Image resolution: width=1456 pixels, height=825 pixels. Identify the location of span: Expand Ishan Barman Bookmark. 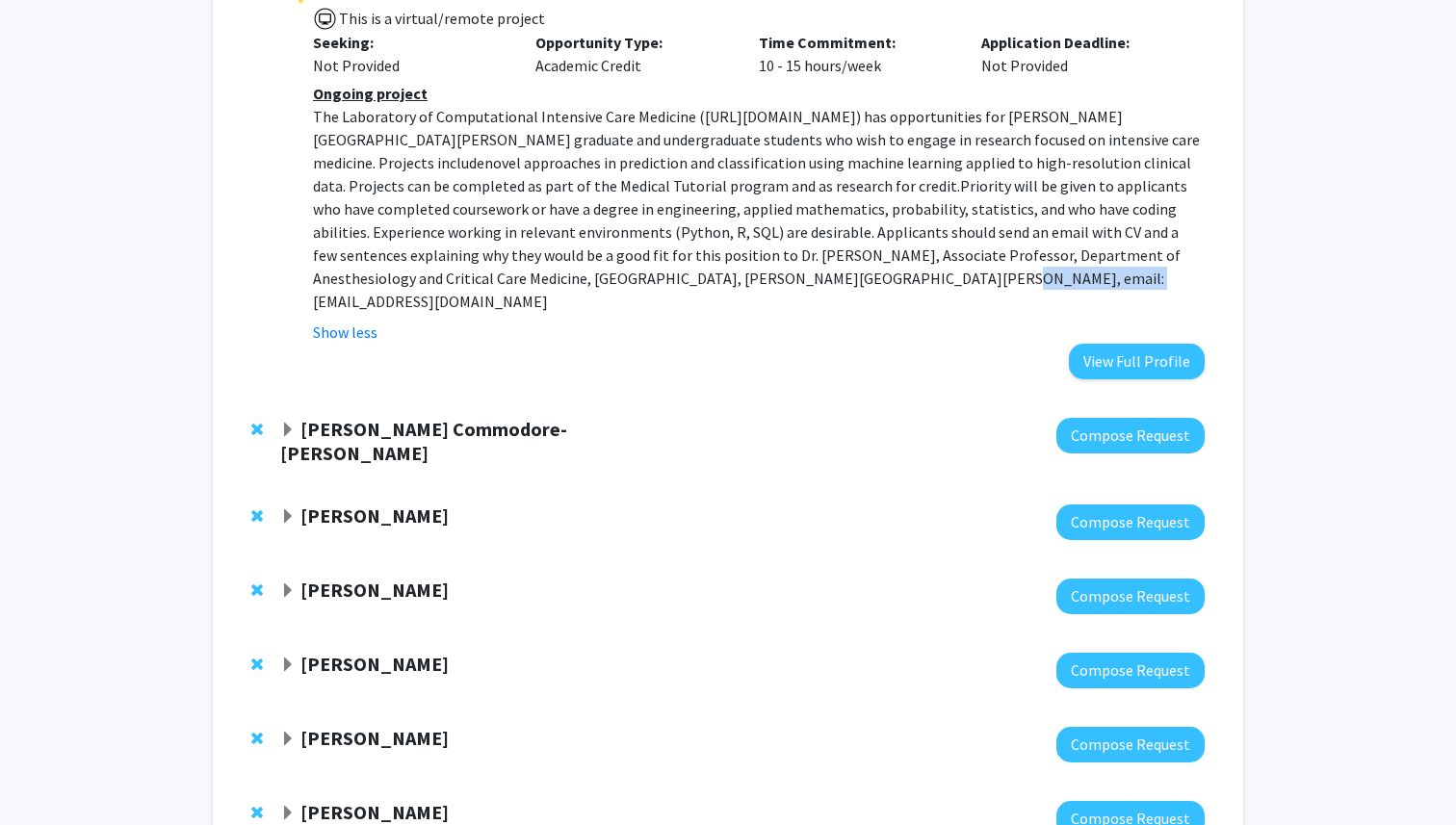
(288, 665).